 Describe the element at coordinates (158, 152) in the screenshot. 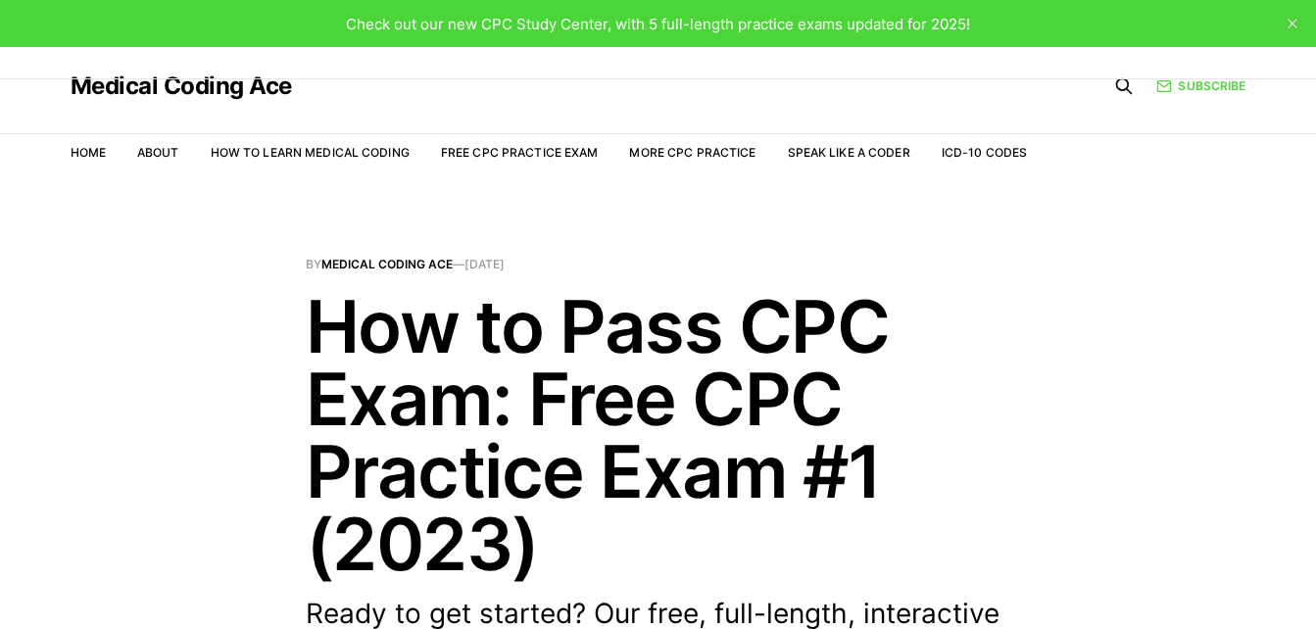

I see `a: About` at that location.